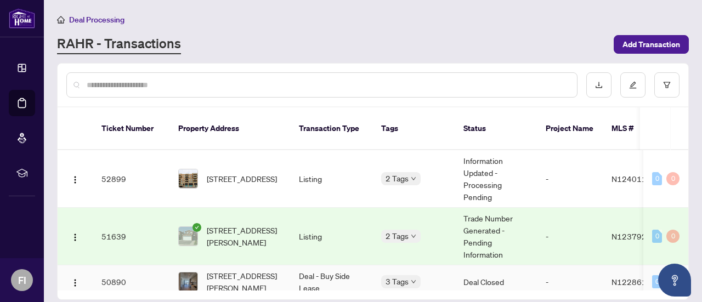  I want to click on span: Deal Processing, so click(97, 20).